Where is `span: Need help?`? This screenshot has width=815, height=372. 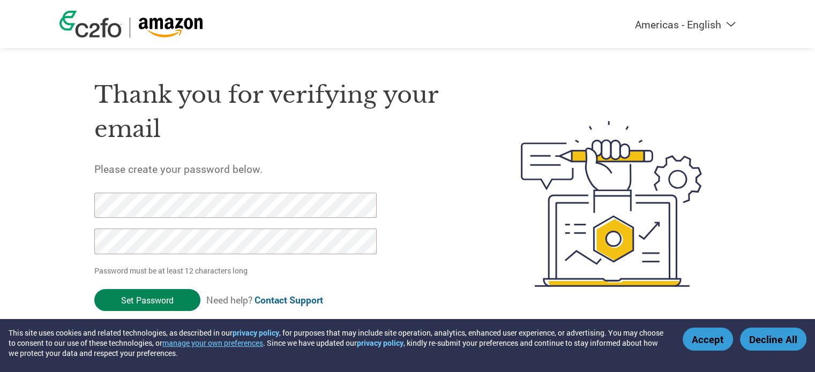
span: Need help? is located at coordinates (265, 300).